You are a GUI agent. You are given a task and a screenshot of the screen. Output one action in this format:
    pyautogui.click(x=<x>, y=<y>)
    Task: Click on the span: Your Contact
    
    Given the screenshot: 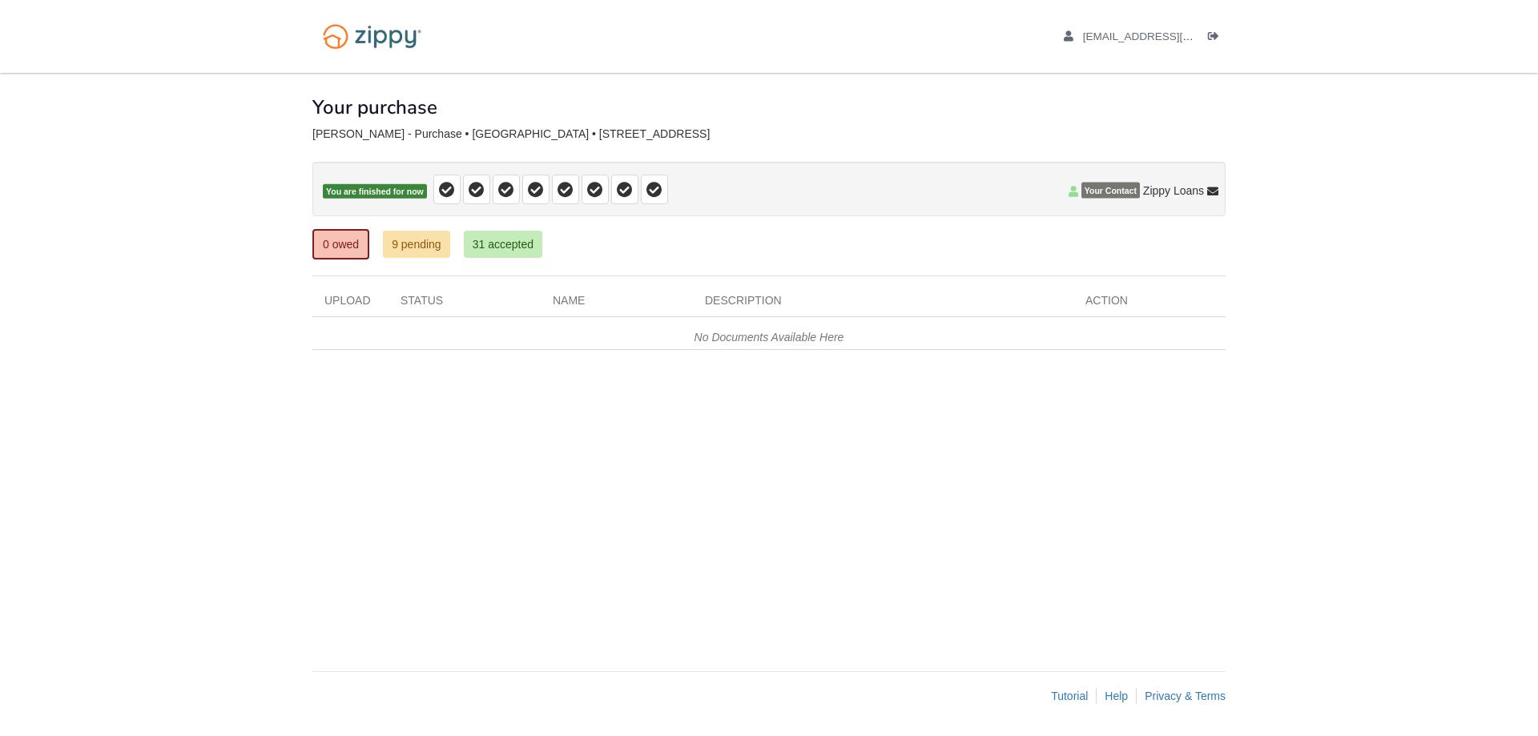 What is the action you would take?
    pyautogui.click(x=1110, y=191)
    